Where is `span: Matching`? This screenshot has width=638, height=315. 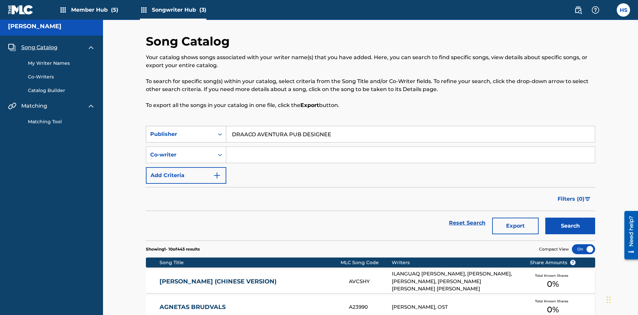
span: Matching is located at coordinates (34, 106).